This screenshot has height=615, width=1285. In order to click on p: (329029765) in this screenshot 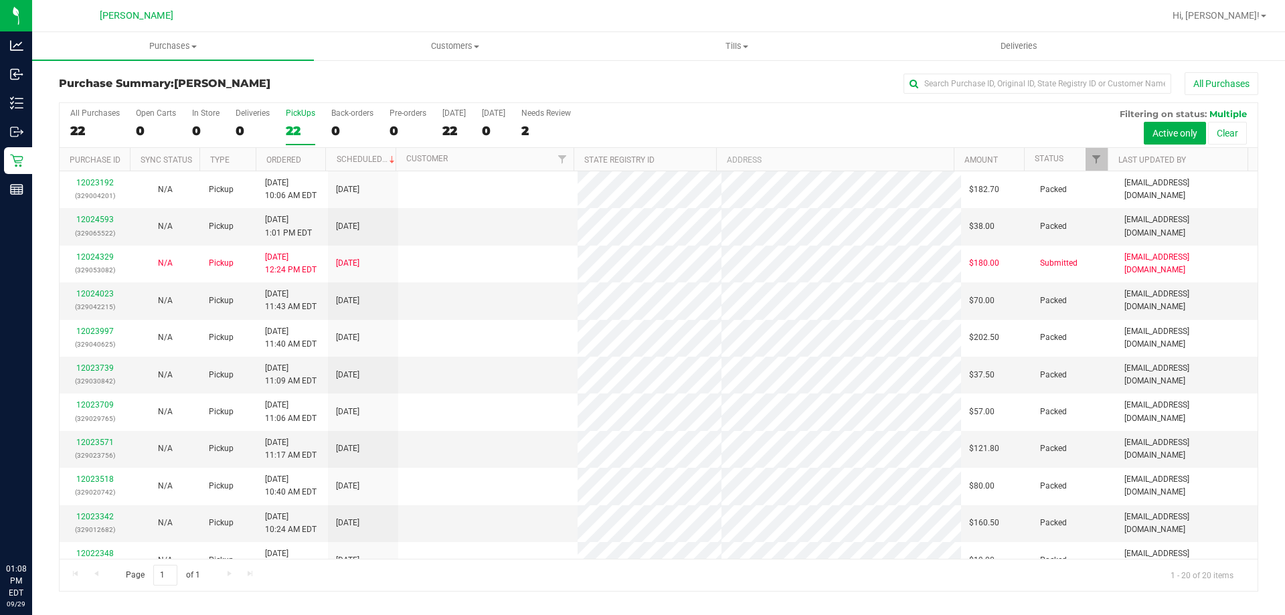, I will do `click(94, 418)`.